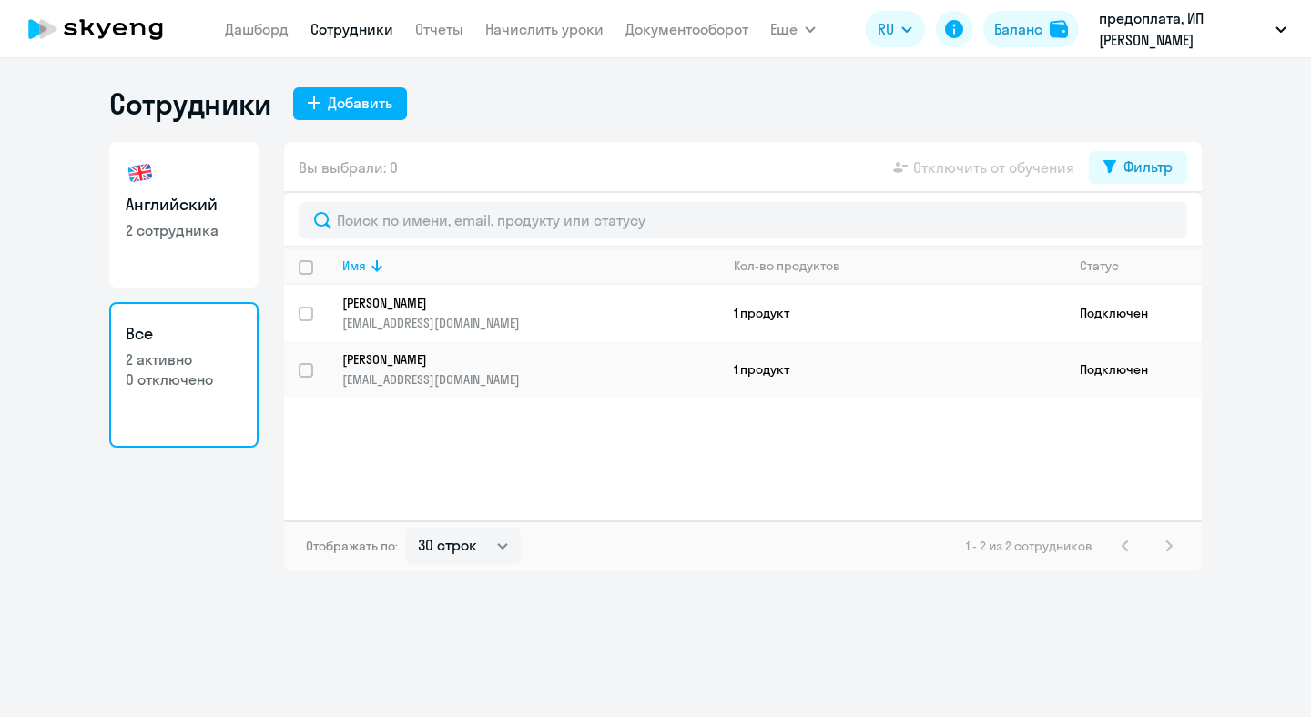  What do you see at coordinates (1059, 29) in the screenshot?
I see `img: balance` at bounding box center [1059, 29].